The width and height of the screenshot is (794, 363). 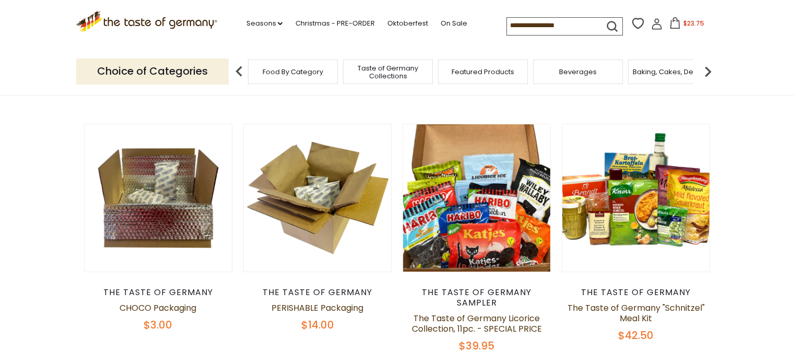 What do you see at coordinates (388, 72) in the screenshot?
I see `a: Taste of Germany Collections` at bounding box center [388, 72].